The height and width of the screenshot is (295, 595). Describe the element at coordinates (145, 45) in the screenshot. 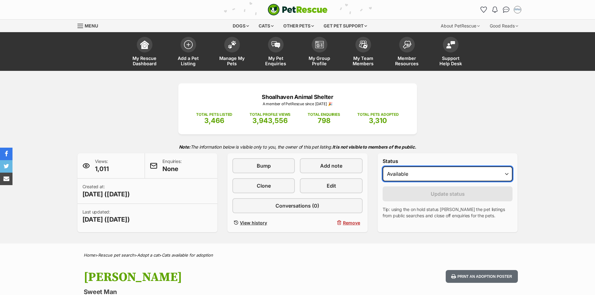

I see `img: dashboard-icon-eb2f2d2d3e046f16d808141f083e7271f6b2e854fb5c12c21221c1fb7104beca.svg` at that location.